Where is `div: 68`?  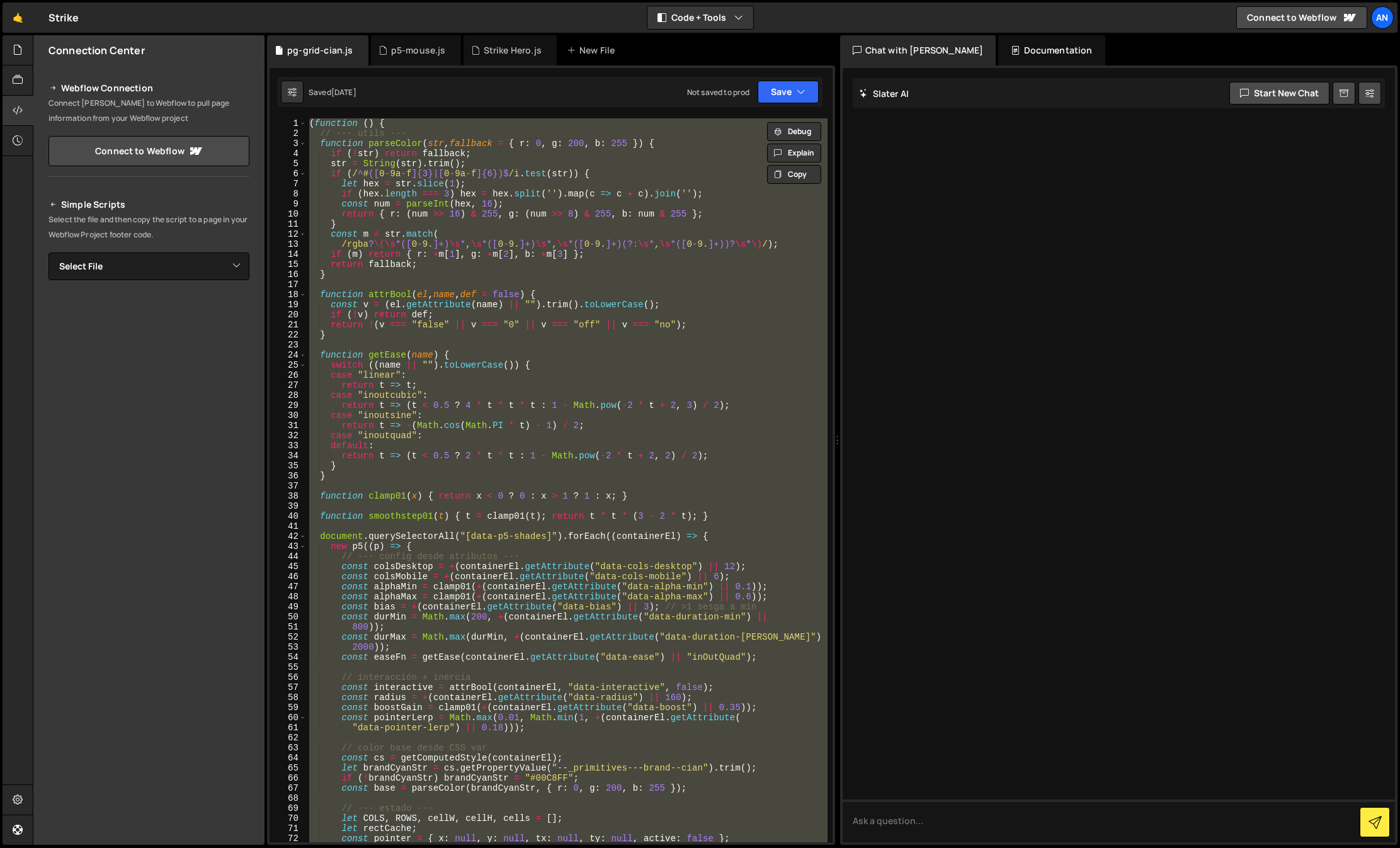
div: 68 is located at coordinates (288, 798).